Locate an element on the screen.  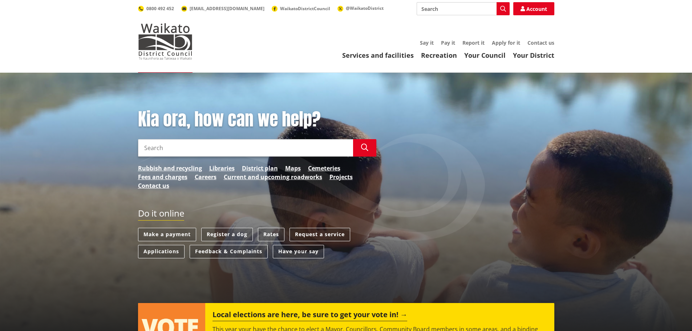
a: Apply for it is located at coordinates (506, 42).